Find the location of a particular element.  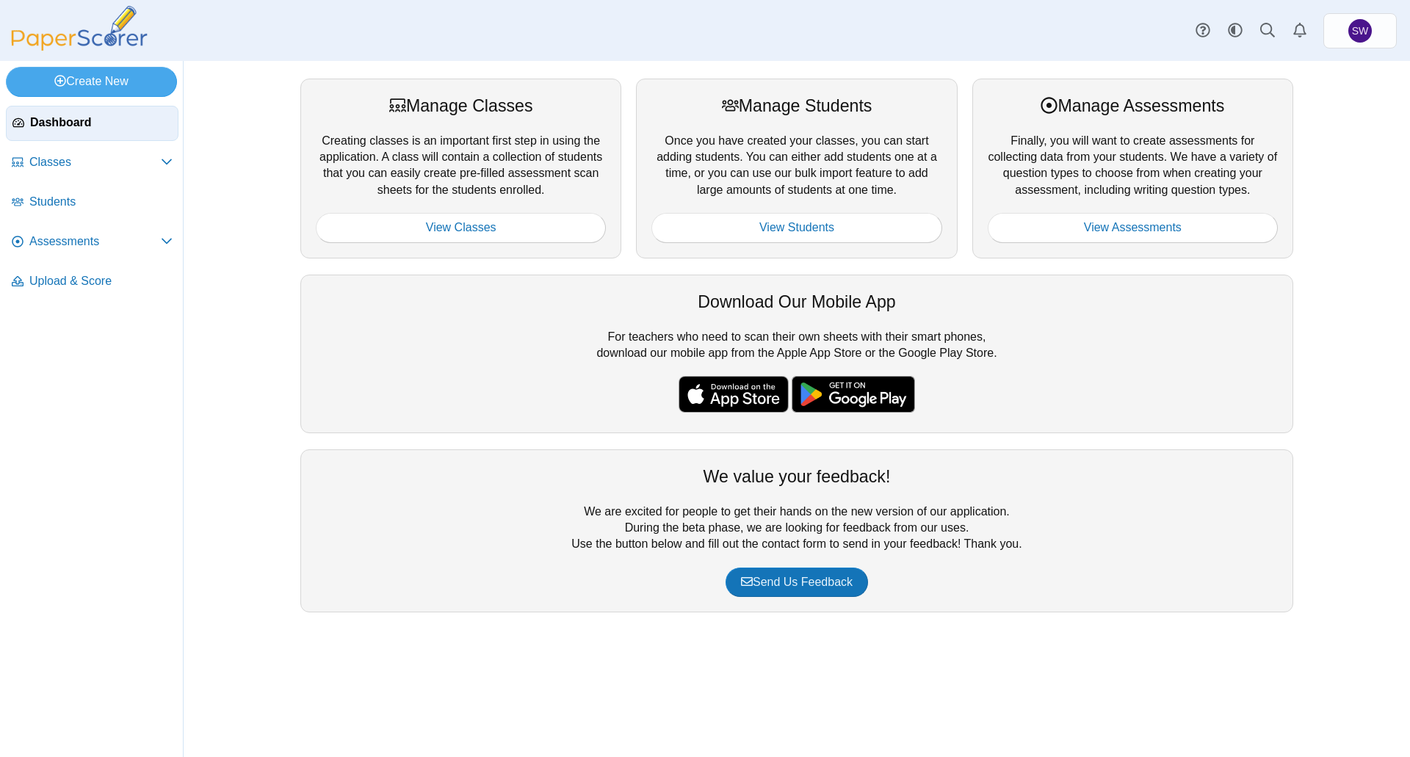

a: View Classes is located at coordinates (460, 228).